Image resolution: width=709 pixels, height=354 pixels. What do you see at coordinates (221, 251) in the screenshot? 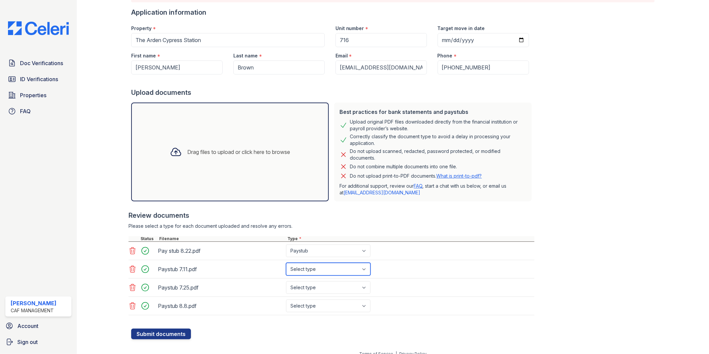
I see `div: Pay stub 8.22.pdf` at bounding box center [221, 251].